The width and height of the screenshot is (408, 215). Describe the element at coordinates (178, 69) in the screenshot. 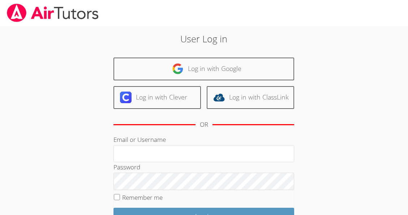

I see `img: google-logo-50288ca7cdecda66e5e0955fdab243c47b7ad437acaf1139b6f446037453330a.svg` at that location.